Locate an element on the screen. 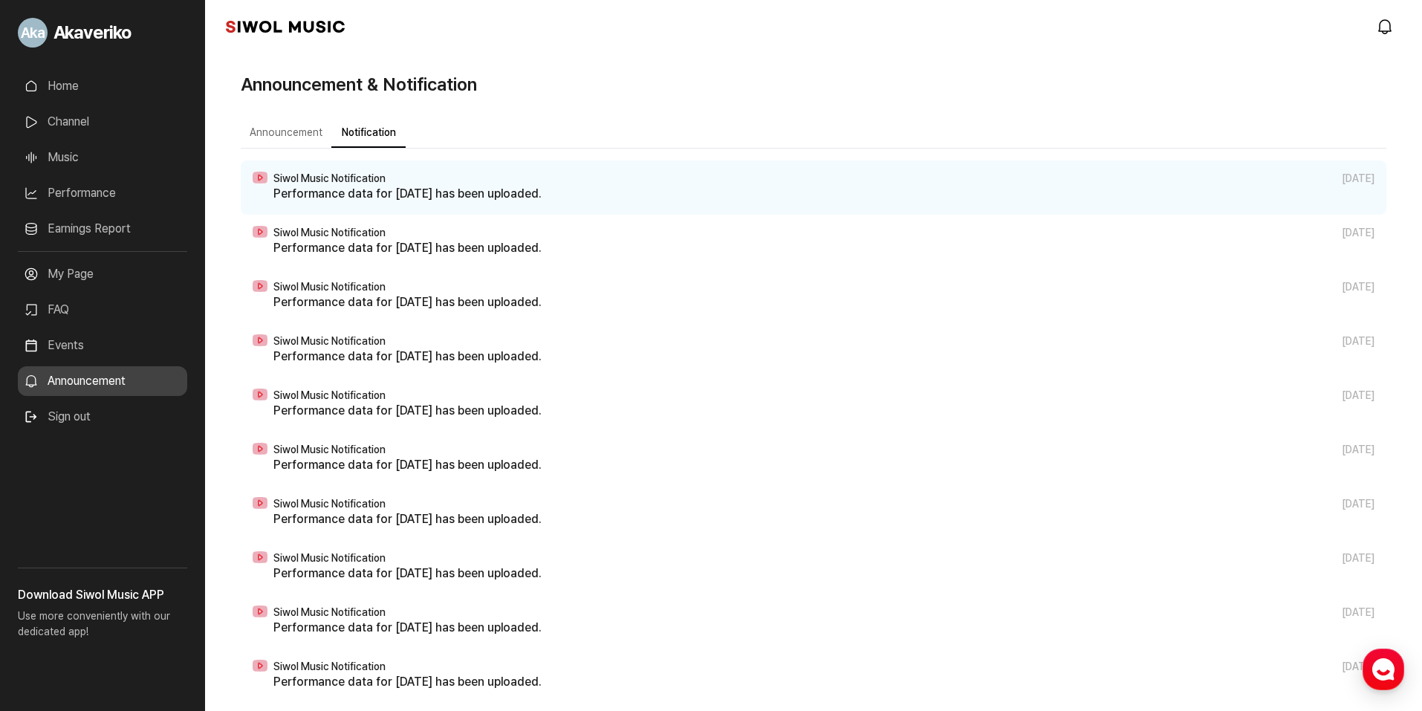  a: Performance is located at coordinates (103, 193).